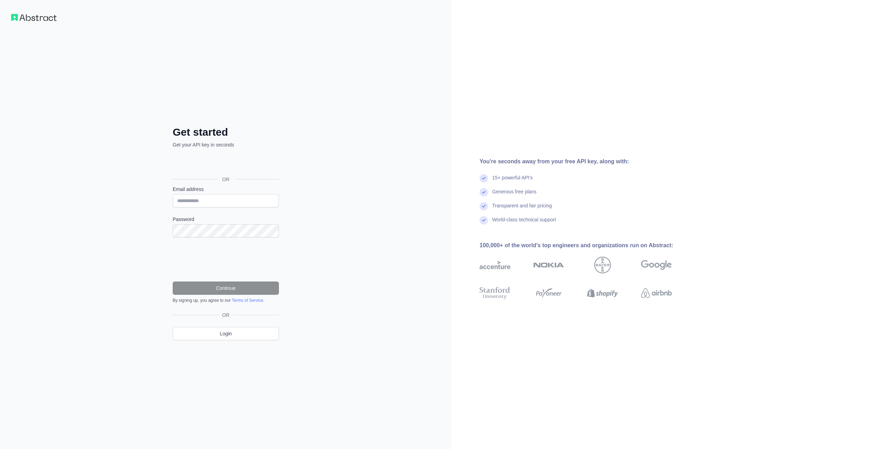 The image size is (892, 449). Describe the element at coordinates (602, 293) in the screenshot. I see `img: shopify` at that location.